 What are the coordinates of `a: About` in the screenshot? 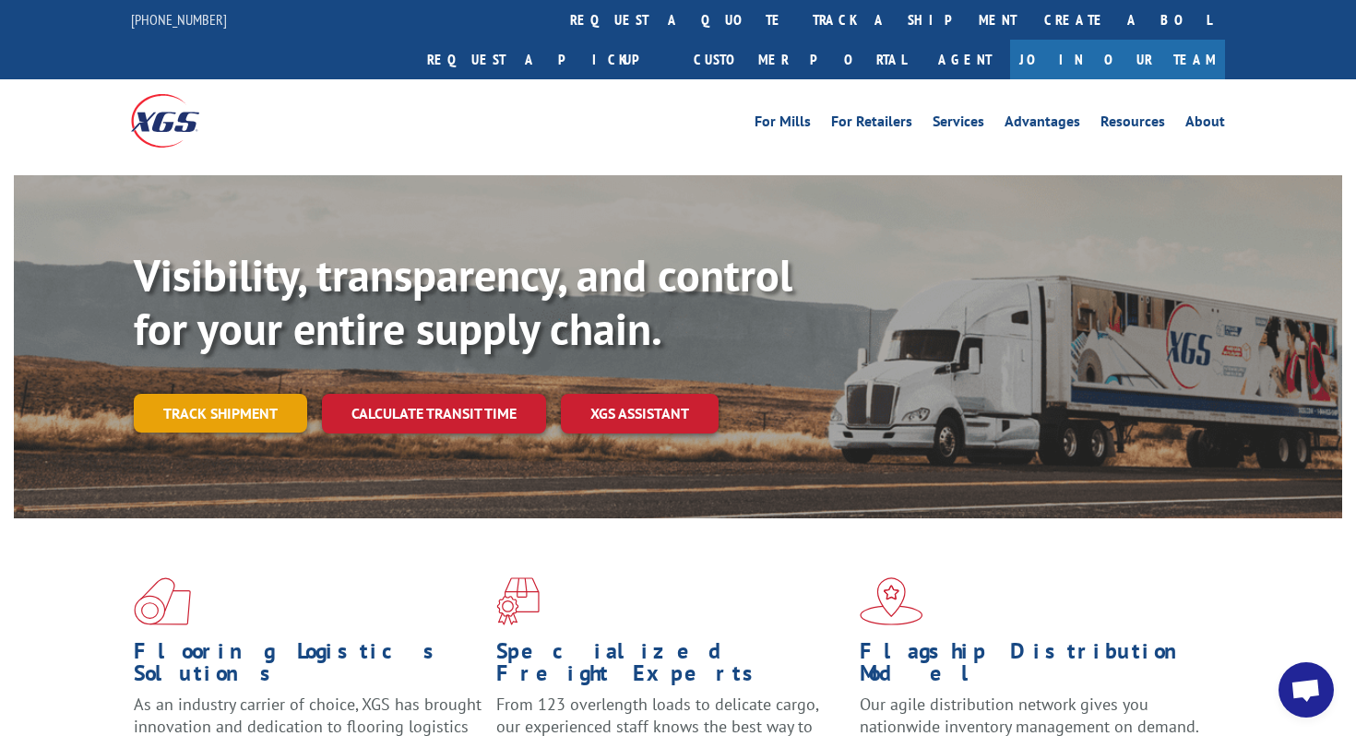 It's located at (1205, 125).